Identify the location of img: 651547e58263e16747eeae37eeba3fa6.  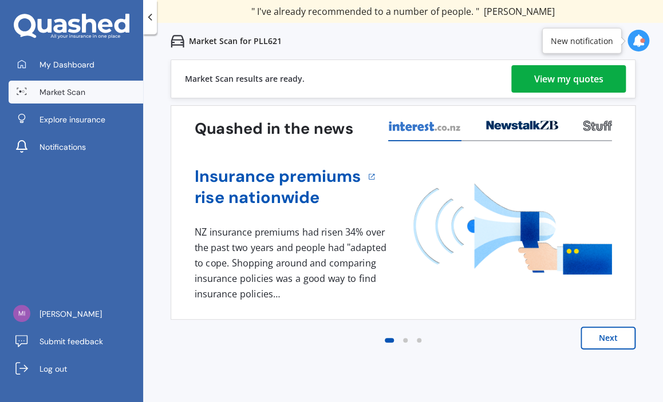
(22, 314).